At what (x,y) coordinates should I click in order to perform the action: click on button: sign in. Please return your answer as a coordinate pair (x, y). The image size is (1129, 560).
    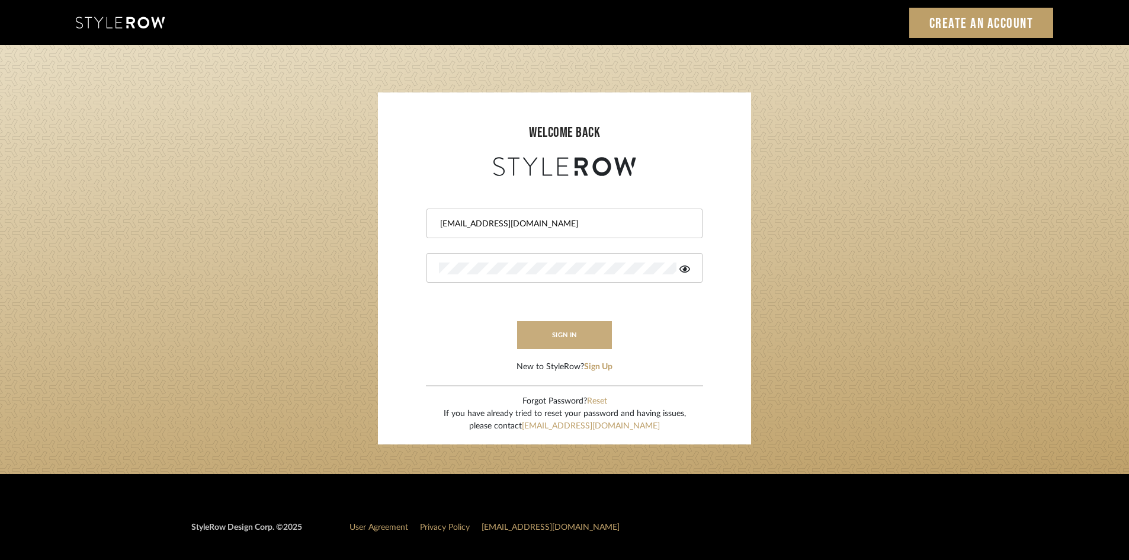
    Looking at the image, I should click on (564, 335).